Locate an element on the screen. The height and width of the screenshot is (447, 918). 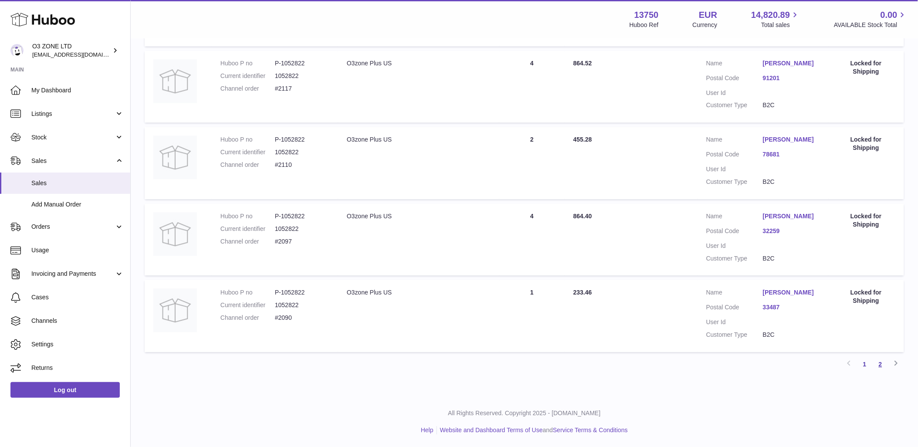
a: 2 is located at coordinates (881, 364).